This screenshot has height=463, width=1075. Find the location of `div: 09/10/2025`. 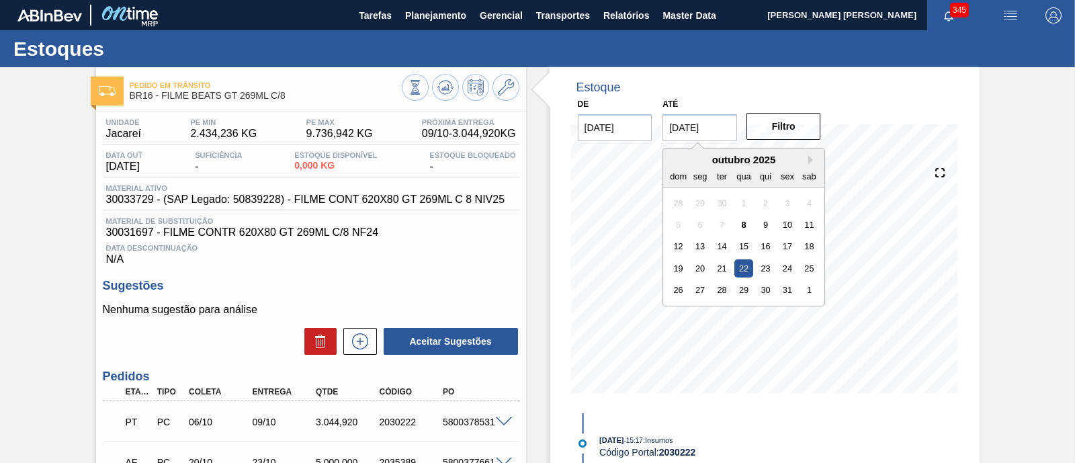

div: 09/10/2025 is located at coordinates (284, 422).